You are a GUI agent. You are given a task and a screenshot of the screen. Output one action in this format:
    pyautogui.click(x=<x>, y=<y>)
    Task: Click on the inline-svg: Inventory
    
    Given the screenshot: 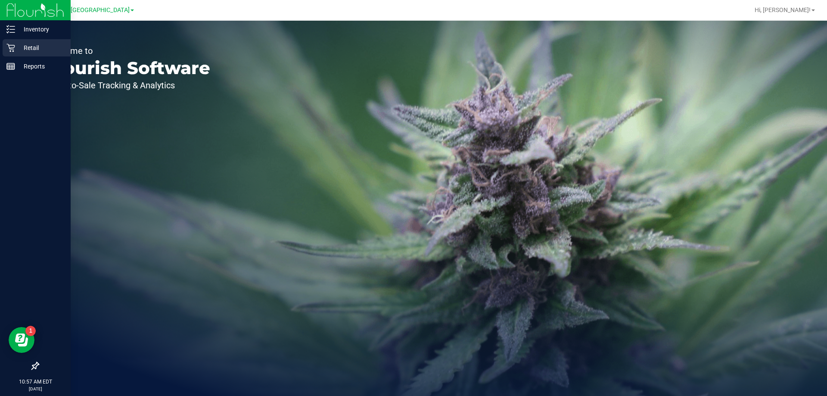 What is the action you would take?
    pyautogui.click(x=11, y=29)
    